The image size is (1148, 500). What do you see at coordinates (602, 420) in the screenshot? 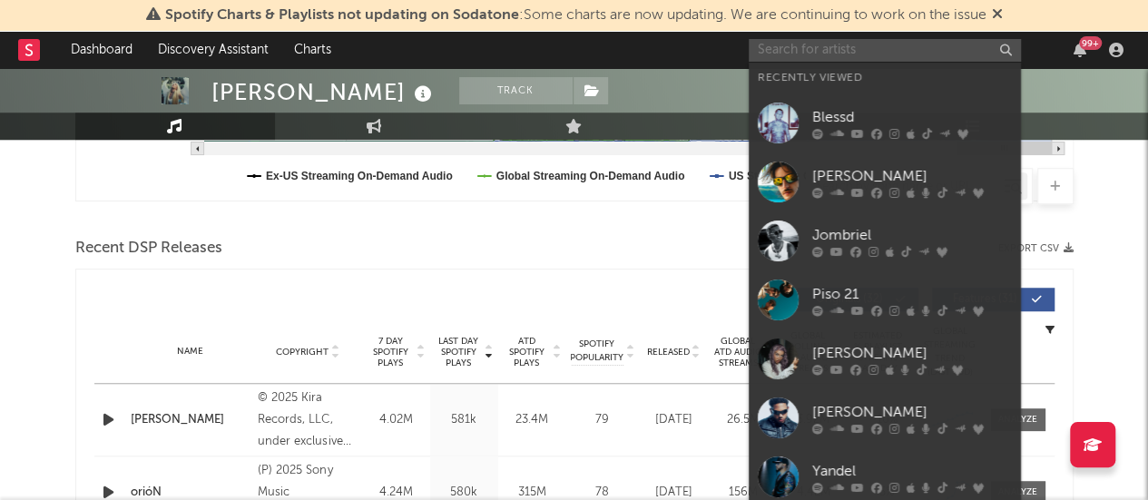
I see `div: 79` at bounding box center [602, 420].